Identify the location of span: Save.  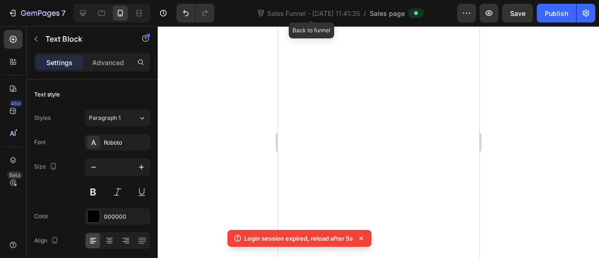
(517, 13).